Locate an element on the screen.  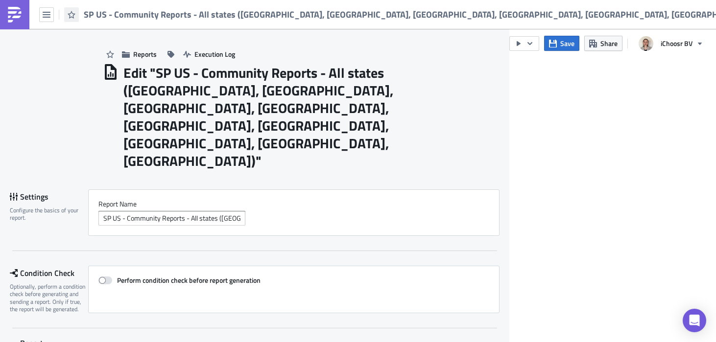
span: iChoosr BV is located at coordinates (676, 43).